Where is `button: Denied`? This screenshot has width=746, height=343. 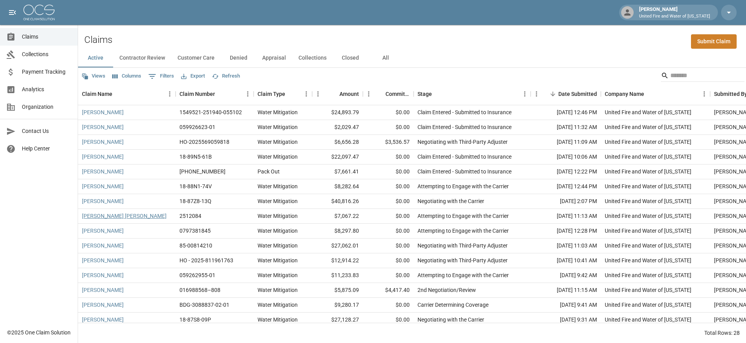 button: Denied is located at coordinates (238, 58).